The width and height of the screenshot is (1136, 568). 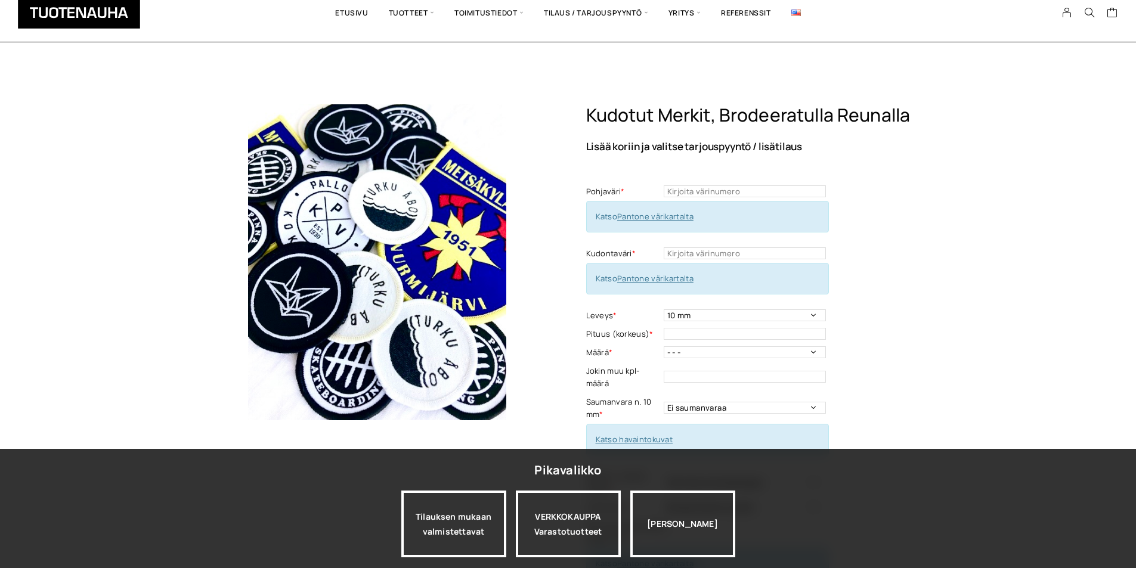 What do you see at coordinates (751, 146) in the screenshot?
I see `p: Lisää koriin ja valitse tarjouspyyntö / lisätilaus` at bounding box center [751, 146].